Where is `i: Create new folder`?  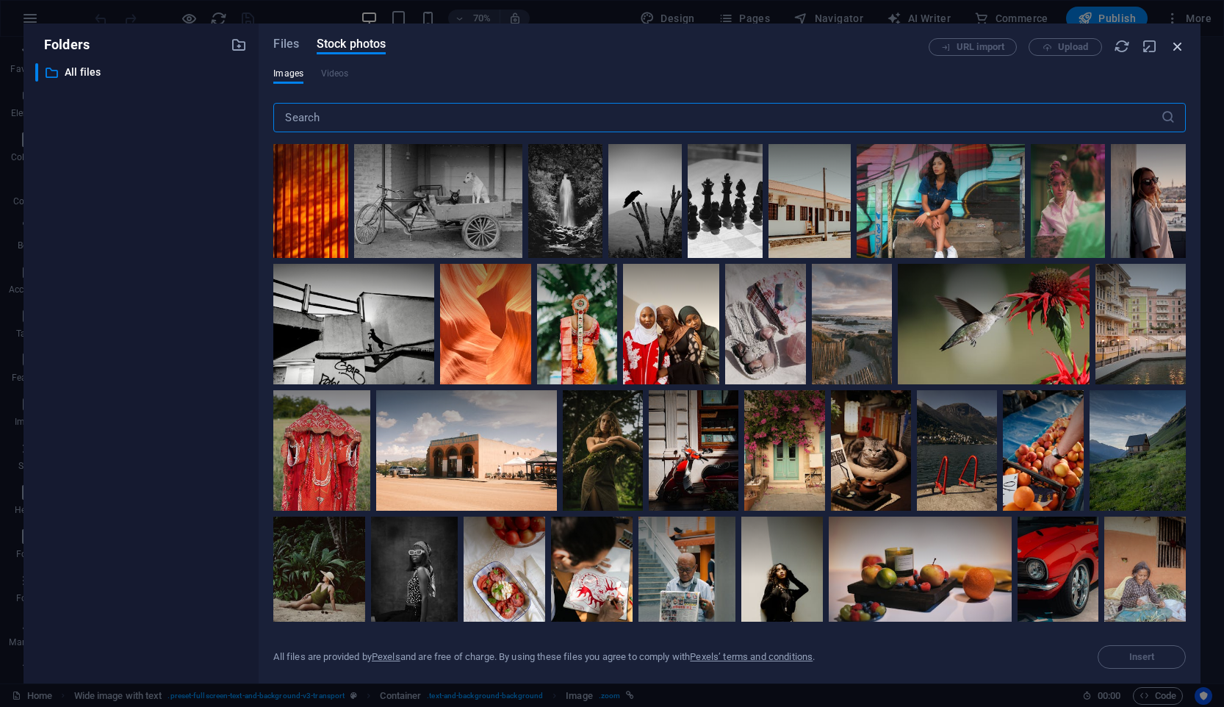
i: Create new folder is located at coordinates (239, 45).